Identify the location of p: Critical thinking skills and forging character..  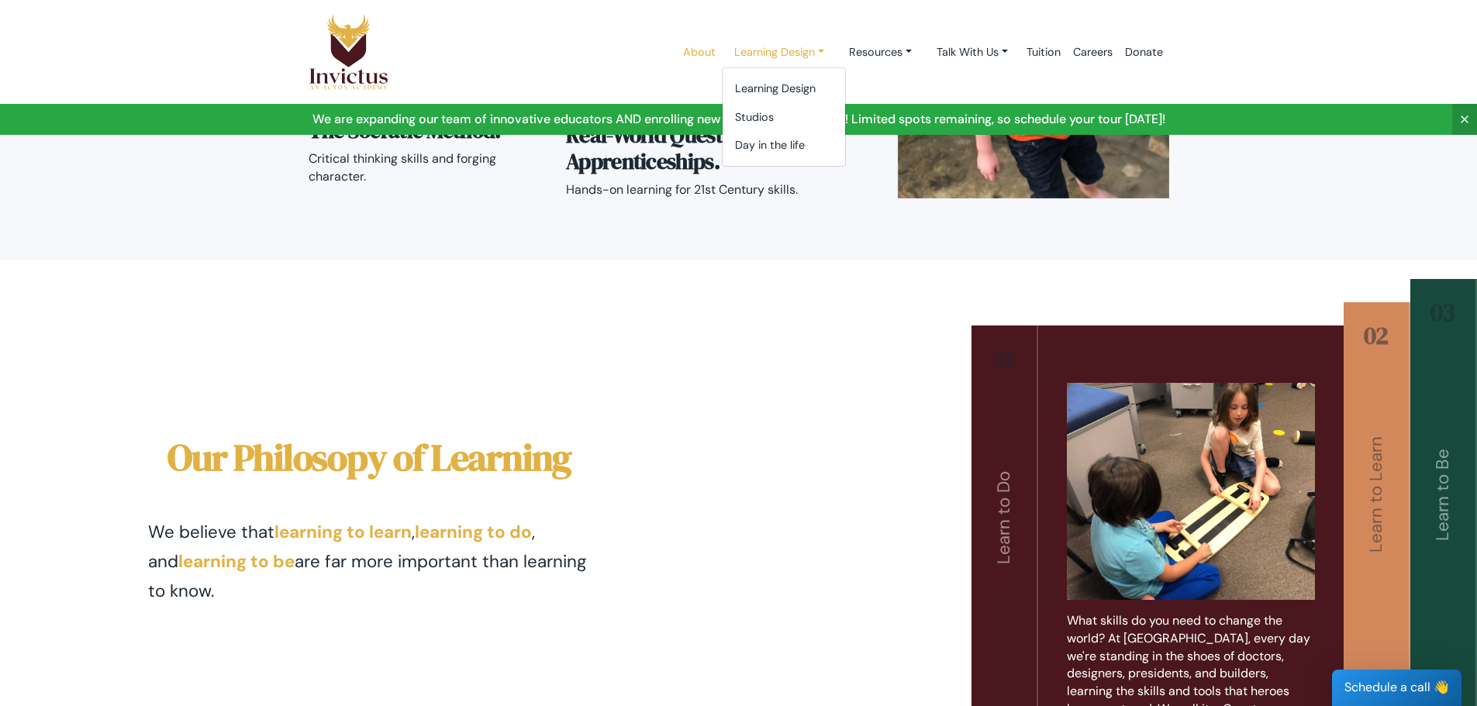
(426, 168).